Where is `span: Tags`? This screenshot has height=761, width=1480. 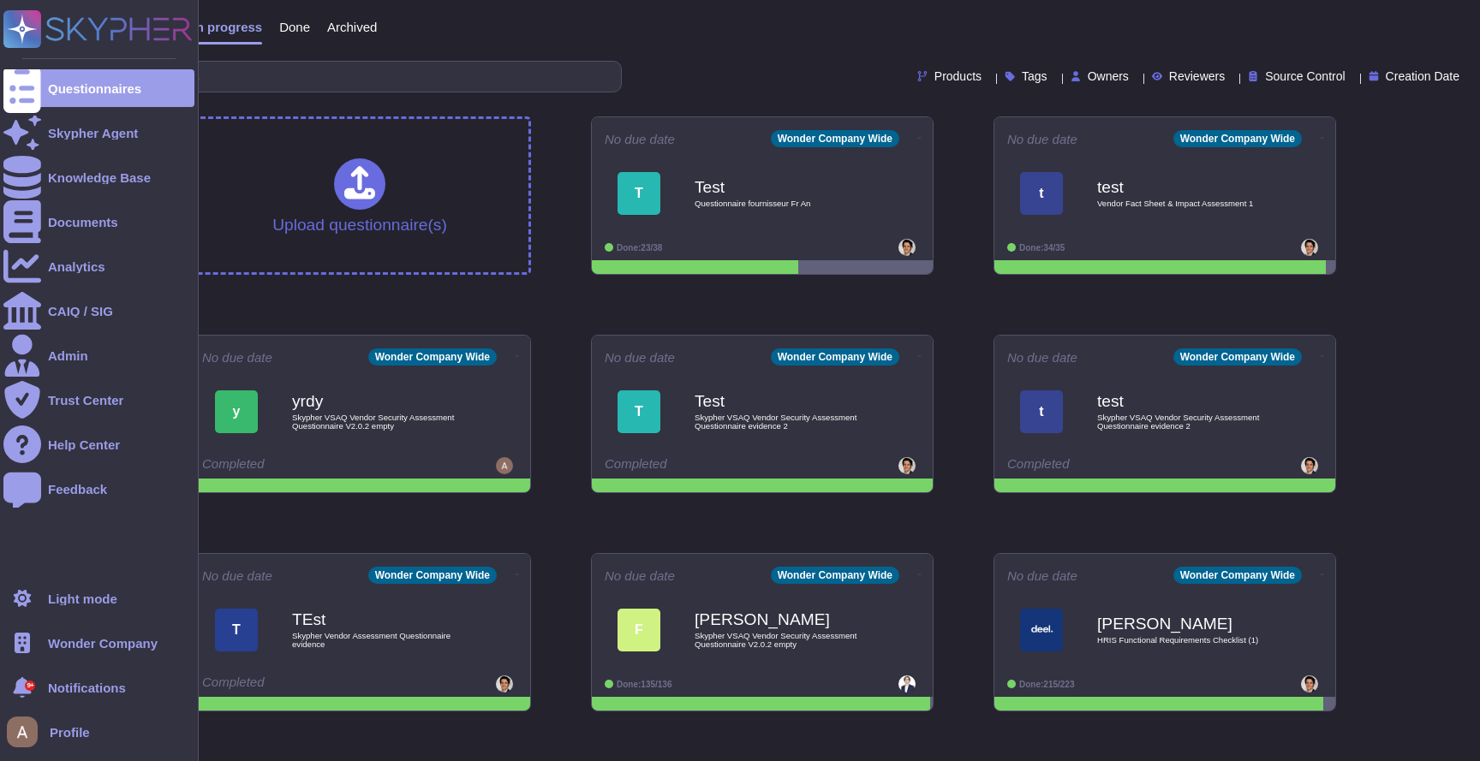 span: Tags is located at coordinates (1034, 76).